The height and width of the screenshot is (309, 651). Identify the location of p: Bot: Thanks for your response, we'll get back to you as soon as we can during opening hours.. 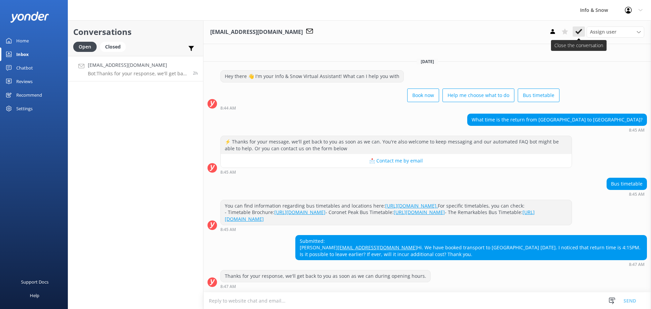
(138, 74).